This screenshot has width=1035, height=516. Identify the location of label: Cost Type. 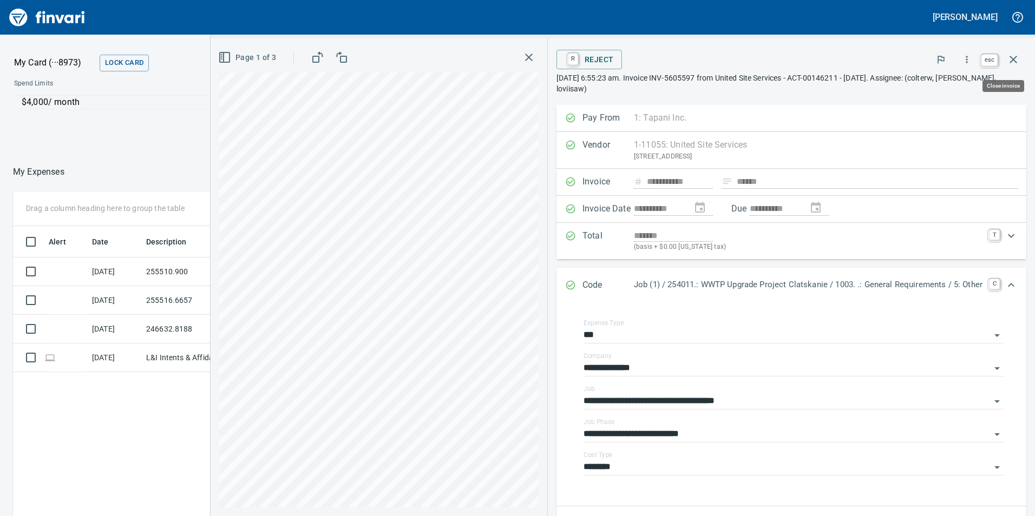
(598, 455).